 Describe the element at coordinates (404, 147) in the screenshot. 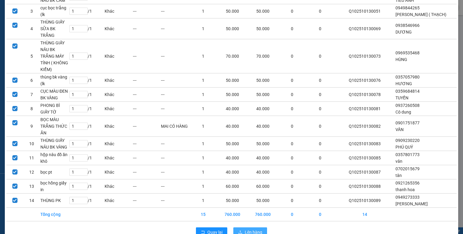

I see `span: PHÚ QUÝ` at that location.